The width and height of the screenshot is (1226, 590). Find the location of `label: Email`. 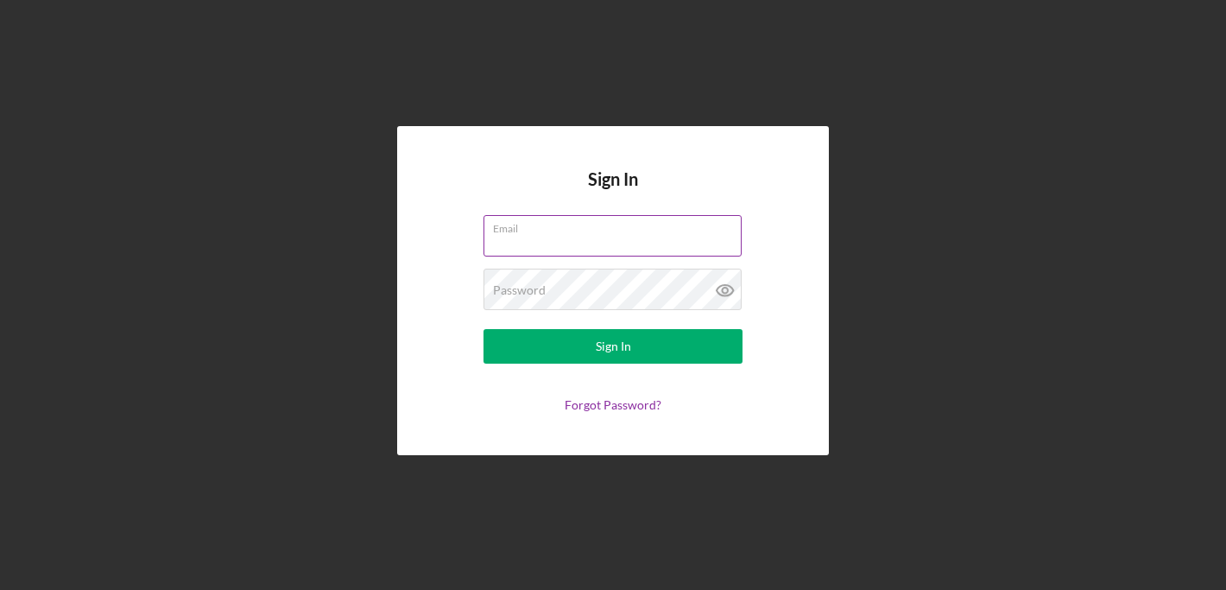

label: Email is located at coordinates (617, 225).